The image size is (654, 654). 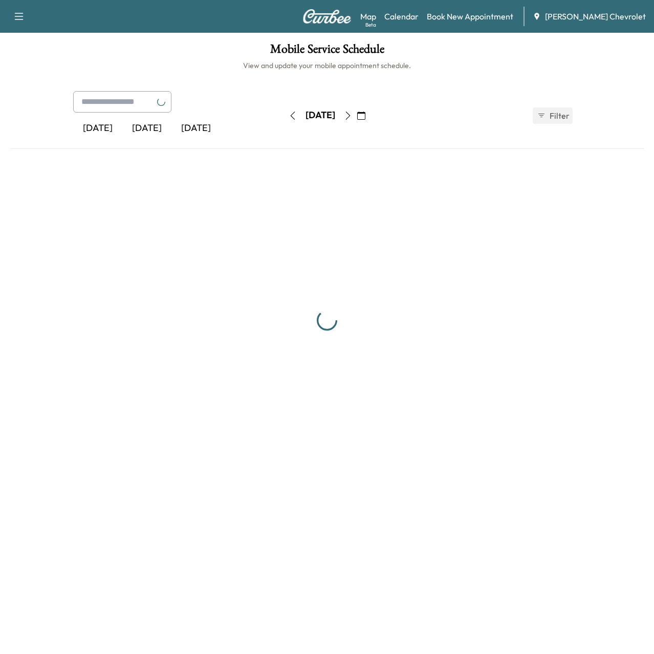 I want to click on button: Filter, so click(x=553, y=116).